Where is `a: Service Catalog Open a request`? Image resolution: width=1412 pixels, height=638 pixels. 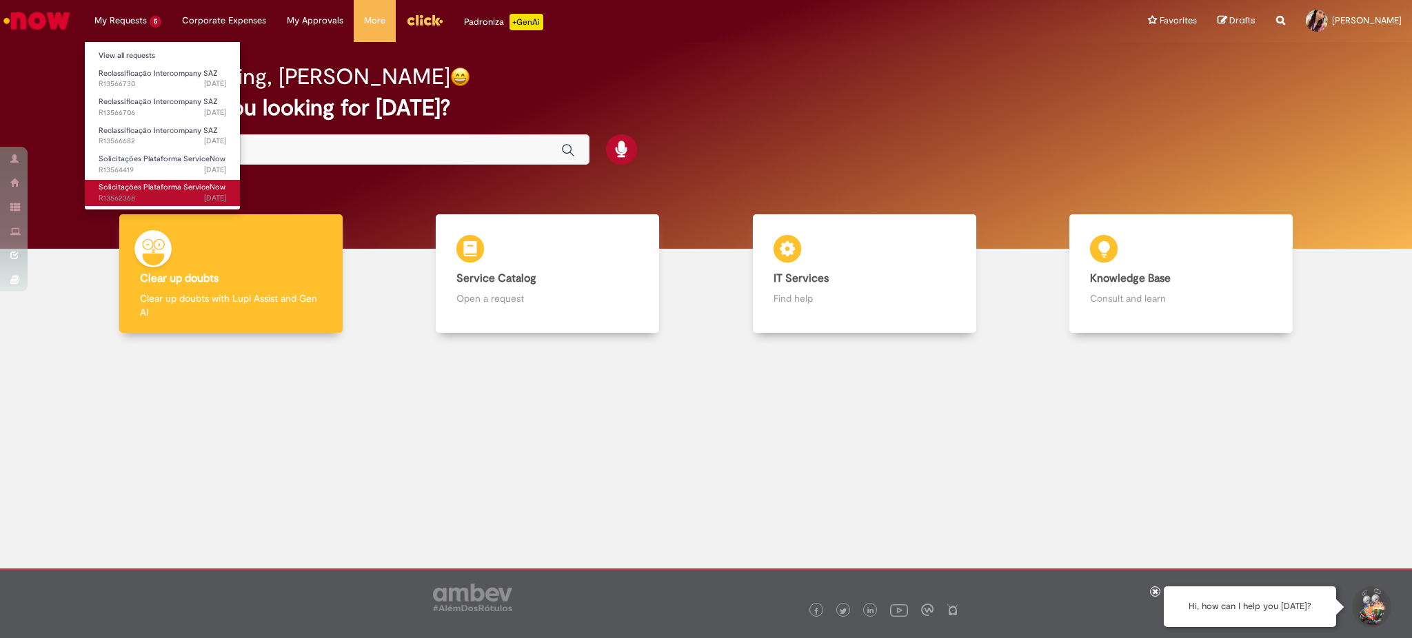
a: Service Catalog Open a request is located at coordinates (548, 274).